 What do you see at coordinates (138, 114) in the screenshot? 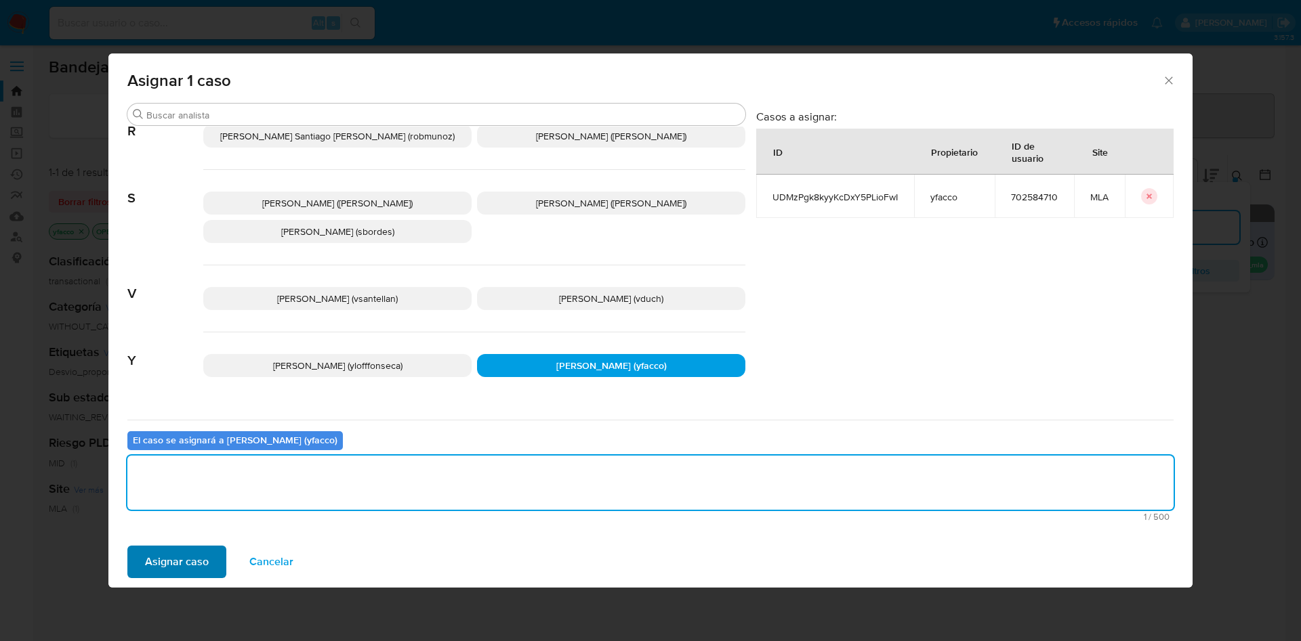
I see `button: Buscar` at bounding box center [138, 114].